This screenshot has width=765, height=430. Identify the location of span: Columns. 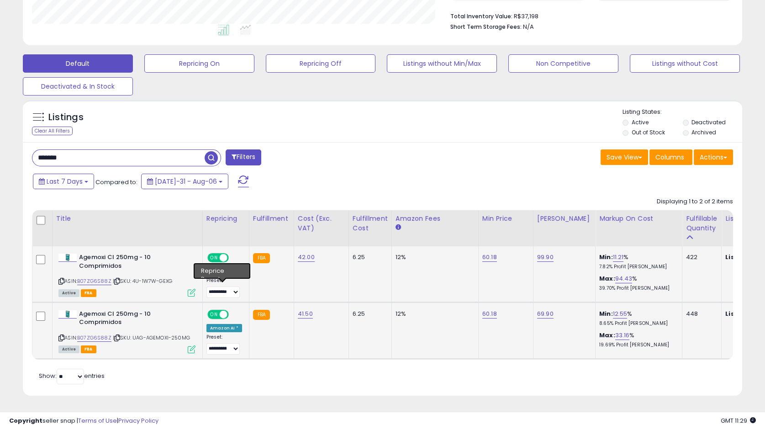
(669, 157).